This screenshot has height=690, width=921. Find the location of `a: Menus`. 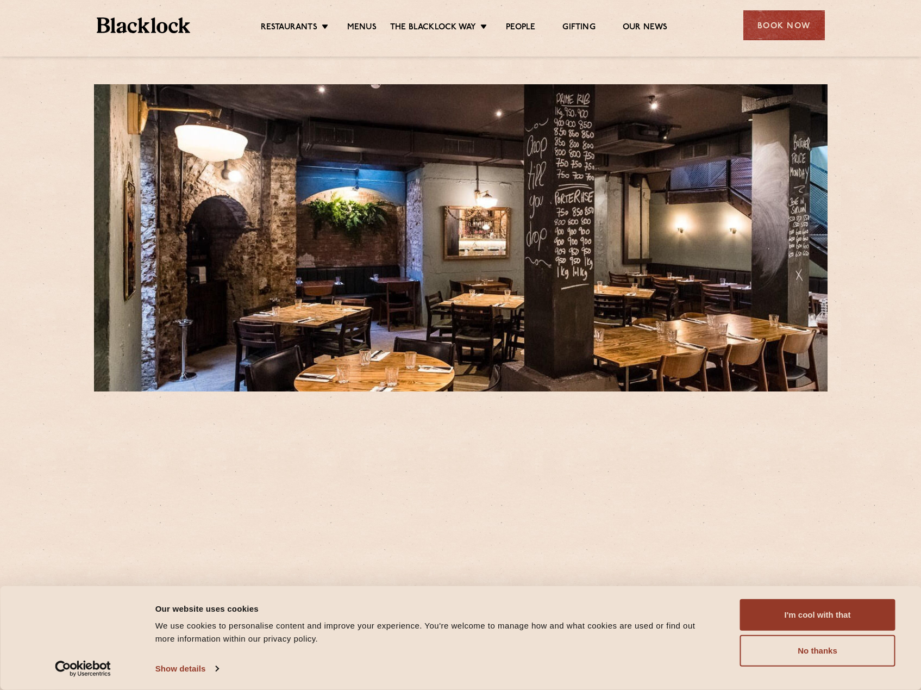

a: Menus is located at coordinates (362, 28).